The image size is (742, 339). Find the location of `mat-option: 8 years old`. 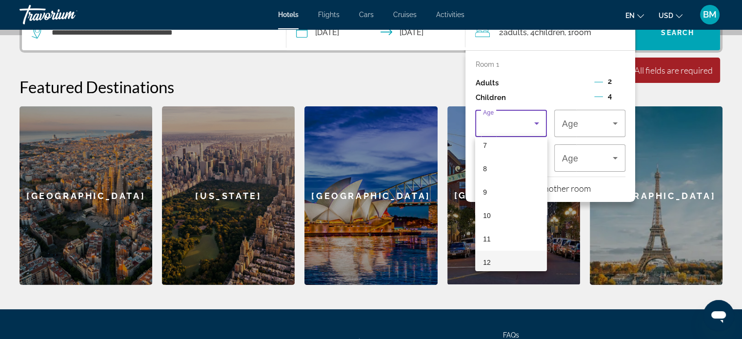

mat-option: 8 years old is located at coordinates (511, 169).